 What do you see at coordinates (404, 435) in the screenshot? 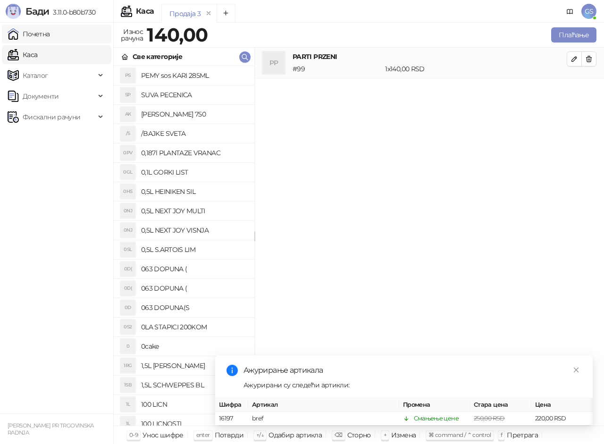
I see `div: Измена` at bounding box center [404, 435].